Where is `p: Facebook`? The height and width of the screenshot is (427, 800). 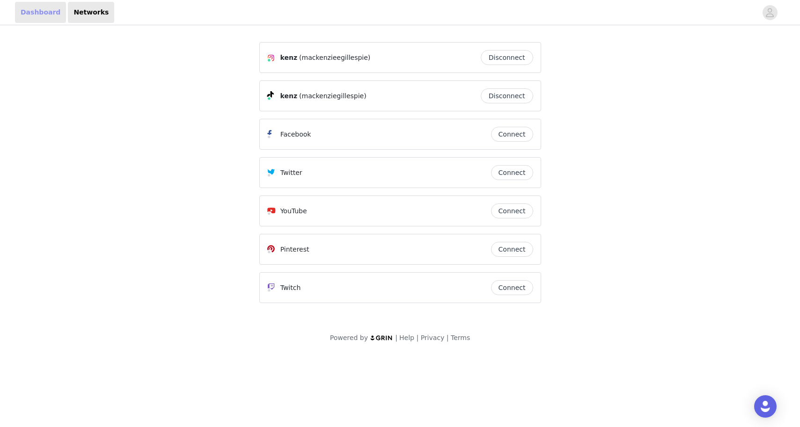
p: Facebook is located at coordinates (296, 134).